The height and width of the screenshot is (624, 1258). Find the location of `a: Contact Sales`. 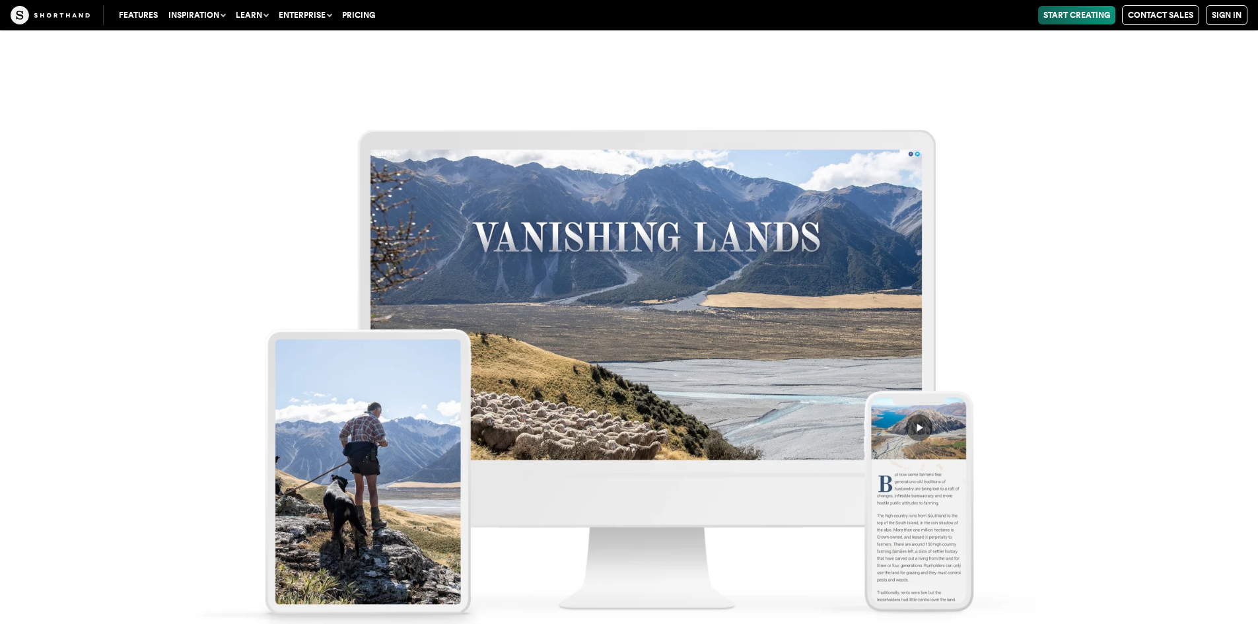

a: Contact Sales is located at coordinates (1160, 15).